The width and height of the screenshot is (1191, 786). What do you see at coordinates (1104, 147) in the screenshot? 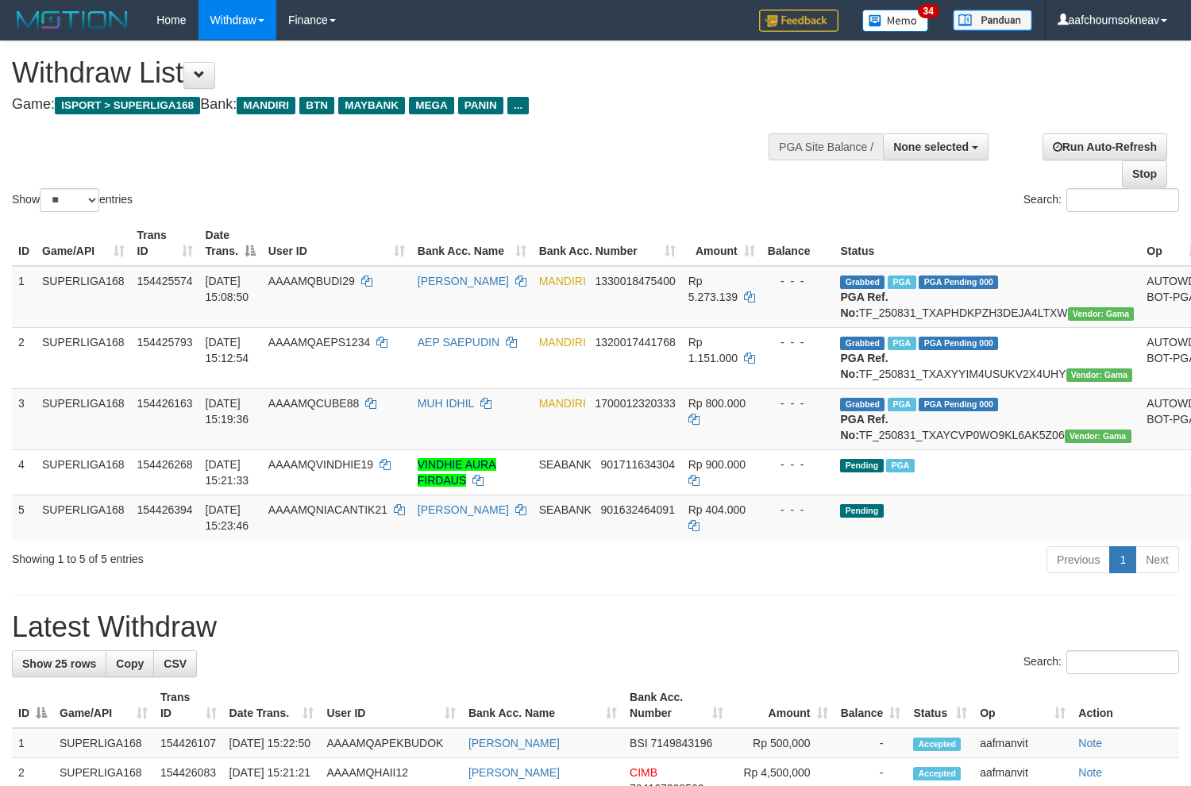
I see `a: Run Auto-Refresh` at bounding box center [1104, 147].